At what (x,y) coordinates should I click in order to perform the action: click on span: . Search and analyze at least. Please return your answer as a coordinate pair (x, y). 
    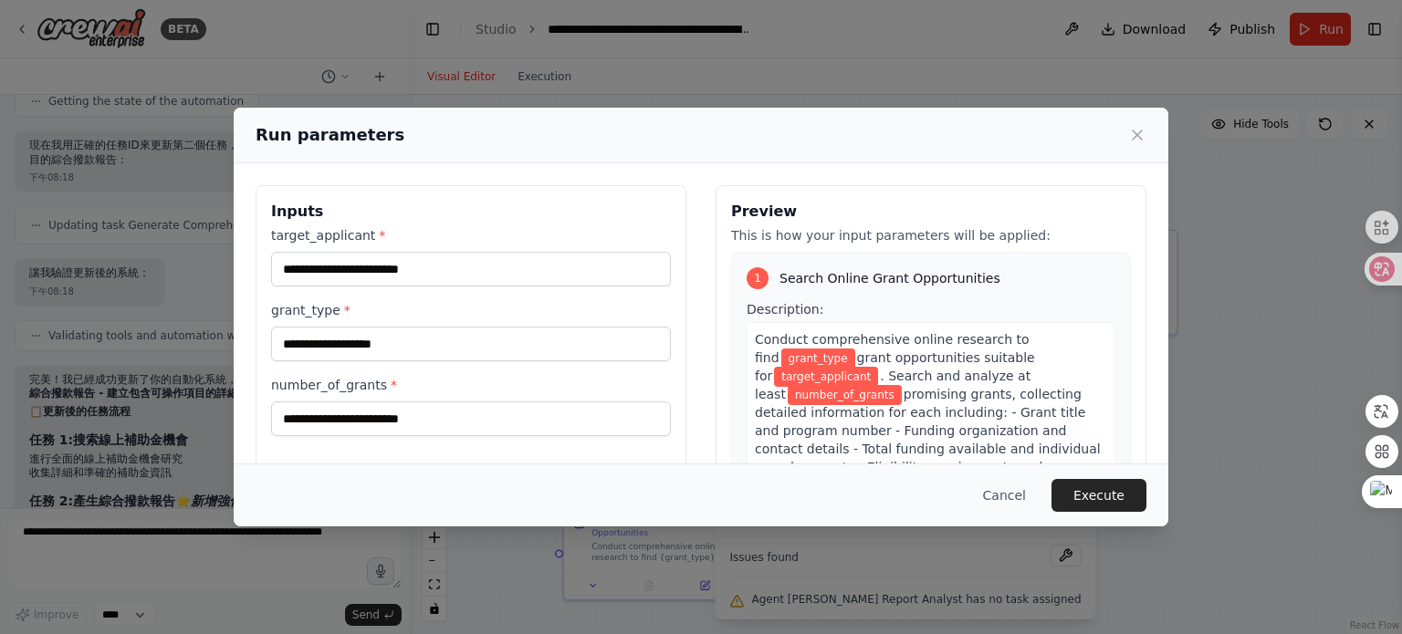
    Looking at the image, I should click on (892, 385).